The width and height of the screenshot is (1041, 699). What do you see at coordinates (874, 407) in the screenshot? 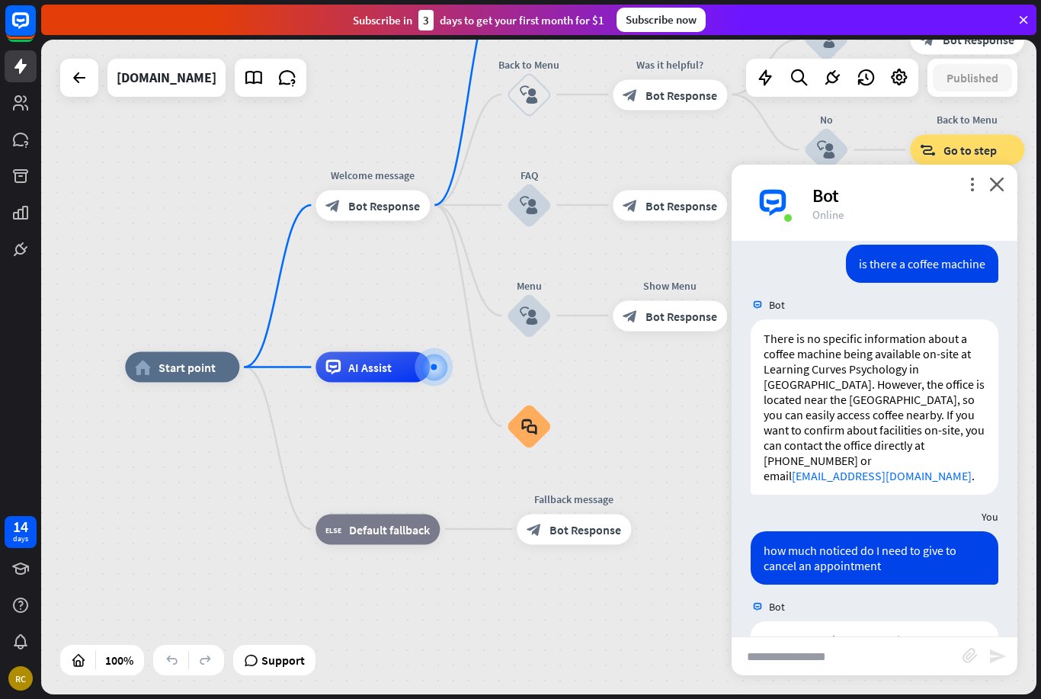
I see `p: There is no specific information about a coffee machine being available on-site at Learning Curve...` at bounding box center [874, 407].